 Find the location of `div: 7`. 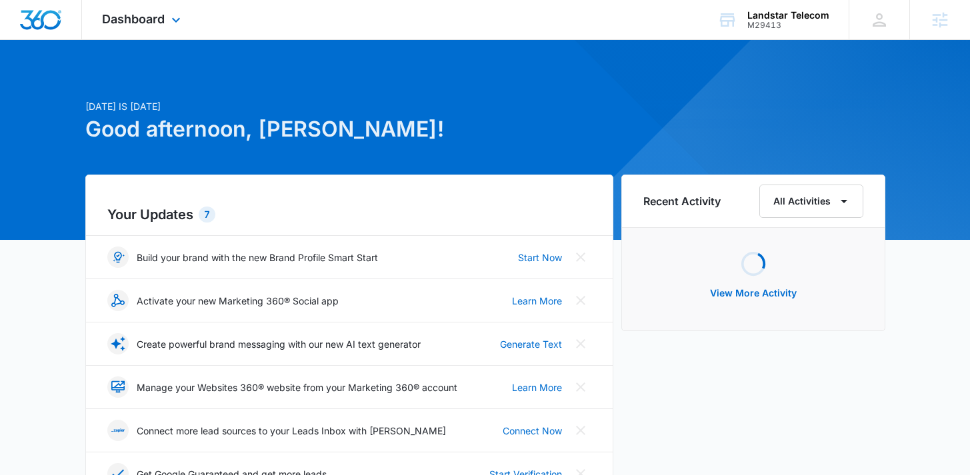

div: 7 is located at coordinates (207, 215).